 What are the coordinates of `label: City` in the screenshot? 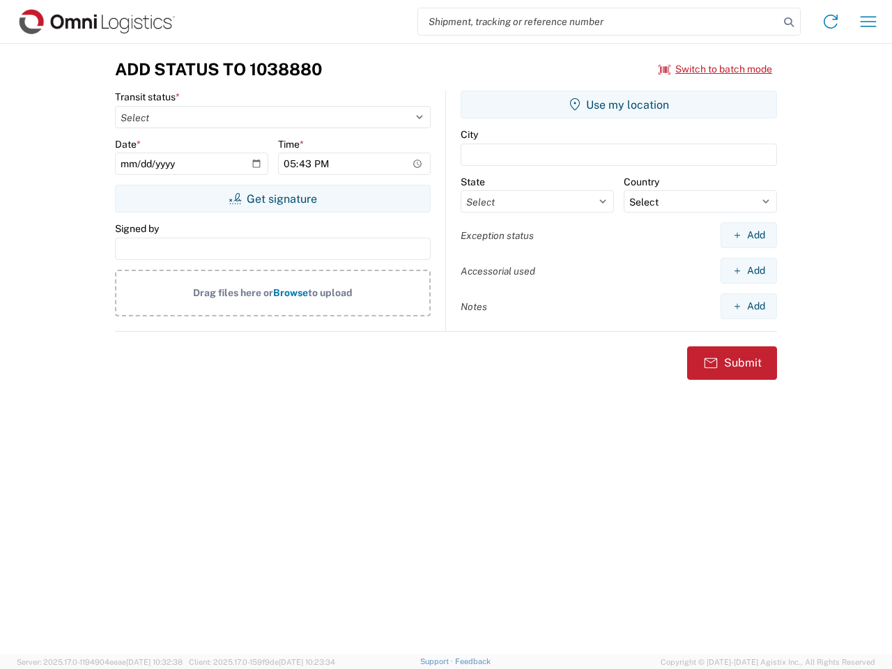 It's located at (469, 135).